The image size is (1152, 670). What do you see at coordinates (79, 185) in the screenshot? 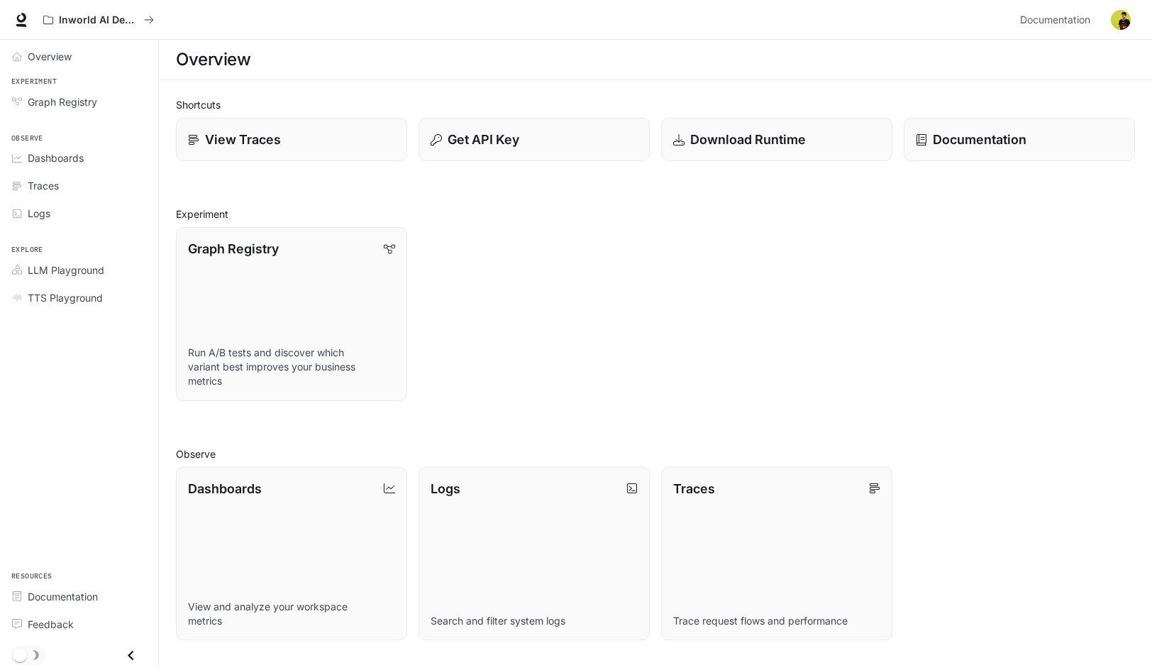
I see `a: Traces` at bounding box center [79, 185].